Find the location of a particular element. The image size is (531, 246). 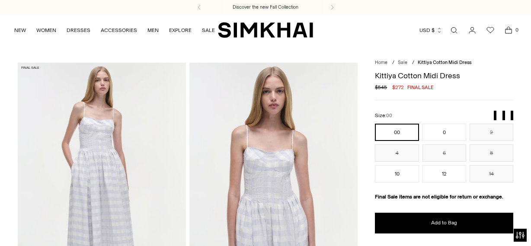

button: USD $ is located at coordinates (430, 30).